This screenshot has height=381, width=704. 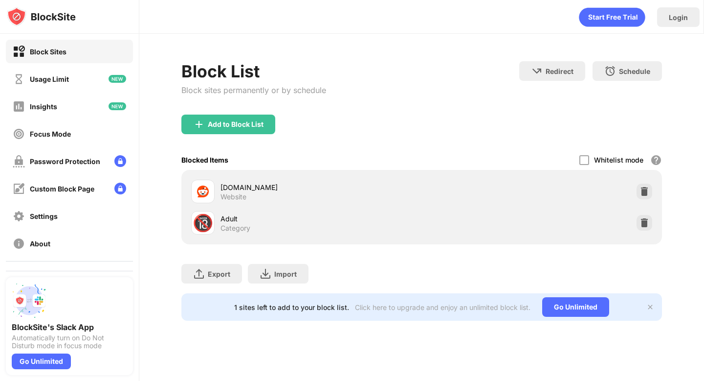 I want to click on div: Password Protection, so click(x=65, y=161).